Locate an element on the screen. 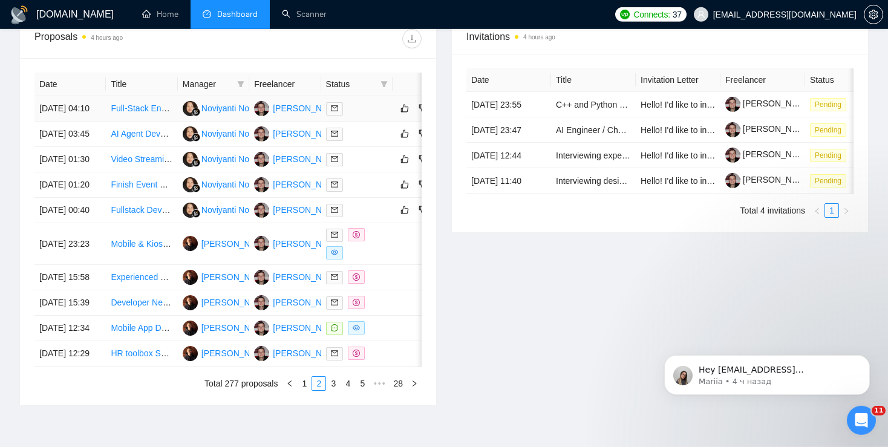  td: Interviewing experts for our business success platform is located at coordinates (594, 156).